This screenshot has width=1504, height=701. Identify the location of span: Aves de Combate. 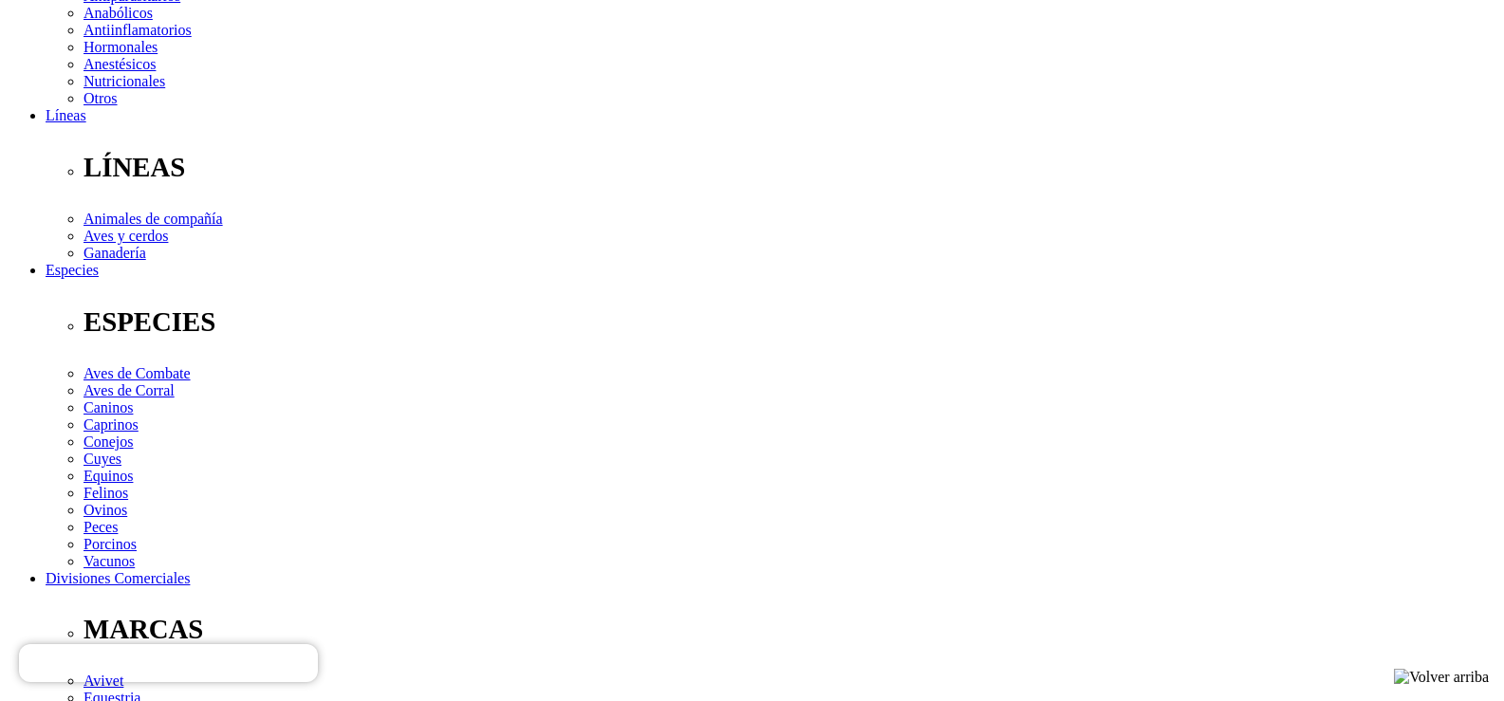
(137, 373).